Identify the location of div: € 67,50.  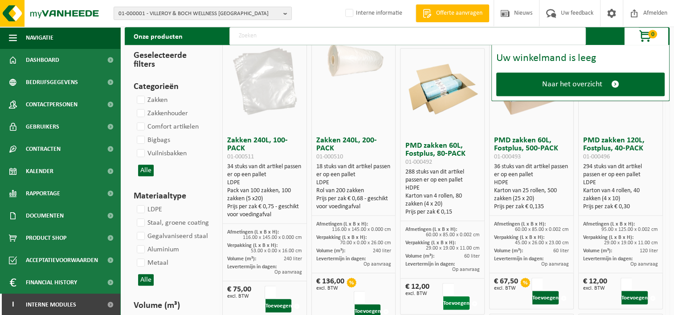
(506, 285).